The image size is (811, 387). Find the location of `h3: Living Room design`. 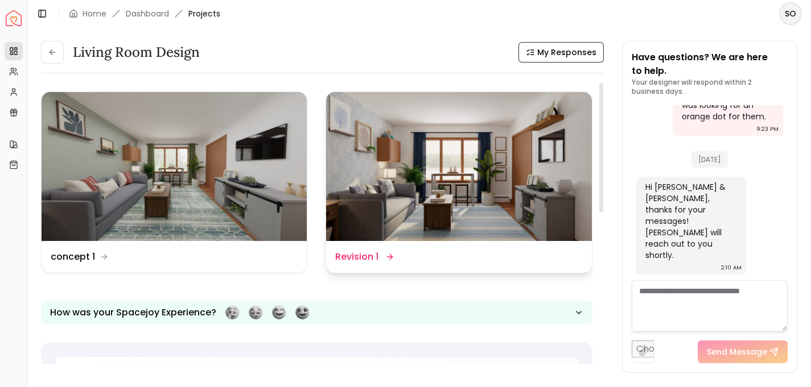

h3: Living Room design is located at coordinates (136, 52).